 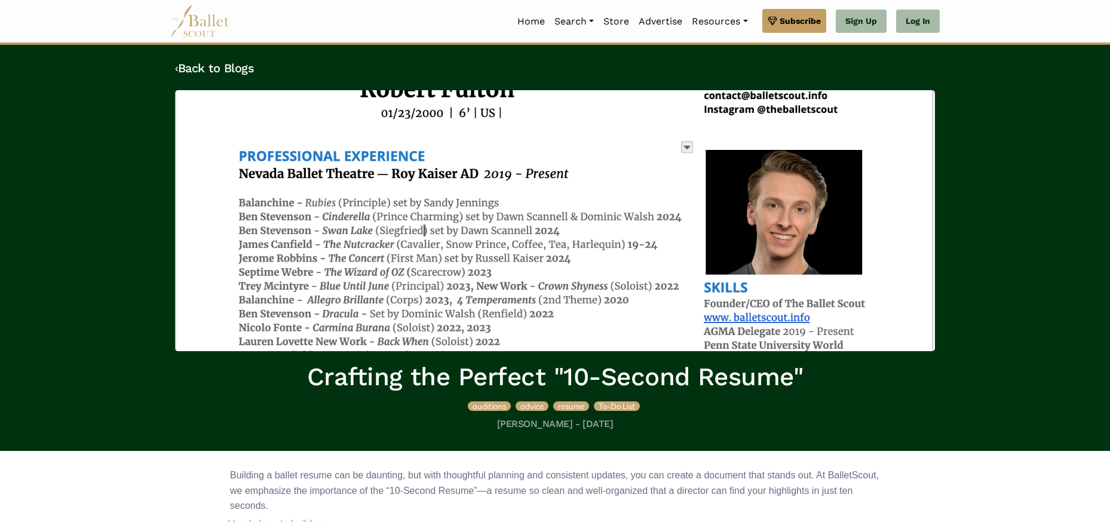 What do you see at coordinates (800, 21) in the screenshot?
I see `span: Subscribe` at bounding box center [800, 21].